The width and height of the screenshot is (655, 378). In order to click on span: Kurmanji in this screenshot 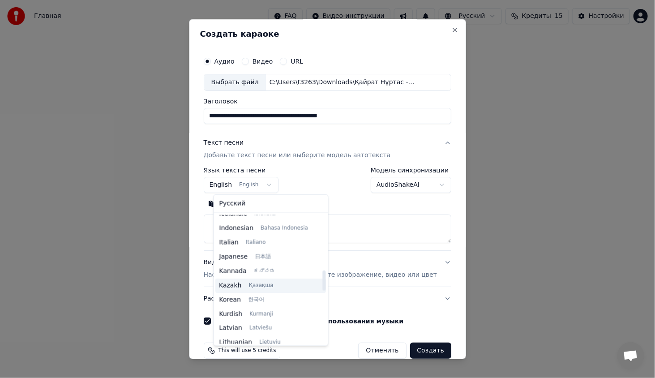, I will do `click(261, 314)`.